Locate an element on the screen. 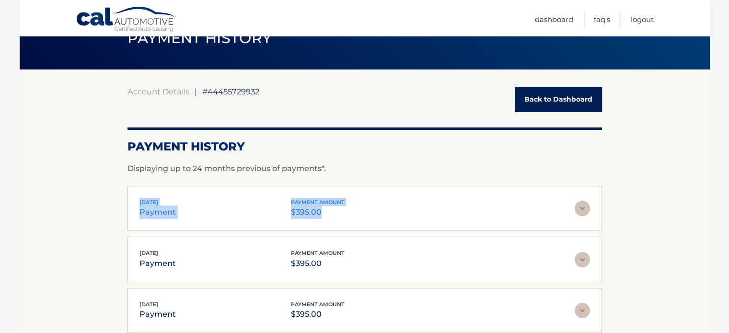 The height and width of the screenshot is (333, 729). span: PAYMENT HISTORY is located at coordinates (199, 38).